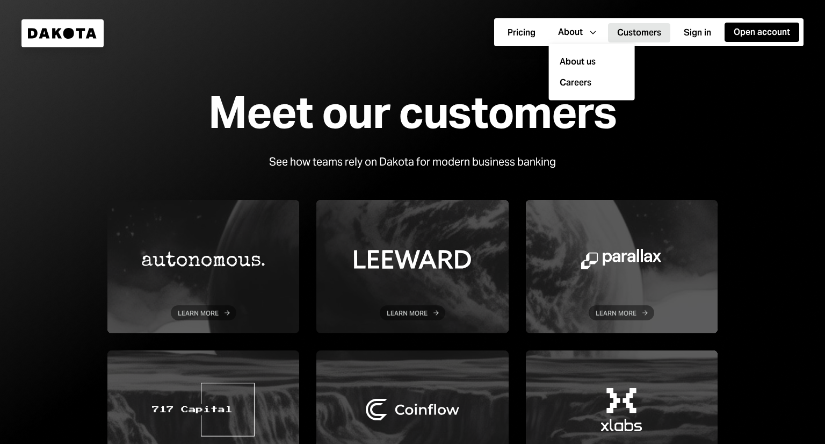 The image size is (825, 444). I want to click on div: Meet our customers, so click(412, 112).